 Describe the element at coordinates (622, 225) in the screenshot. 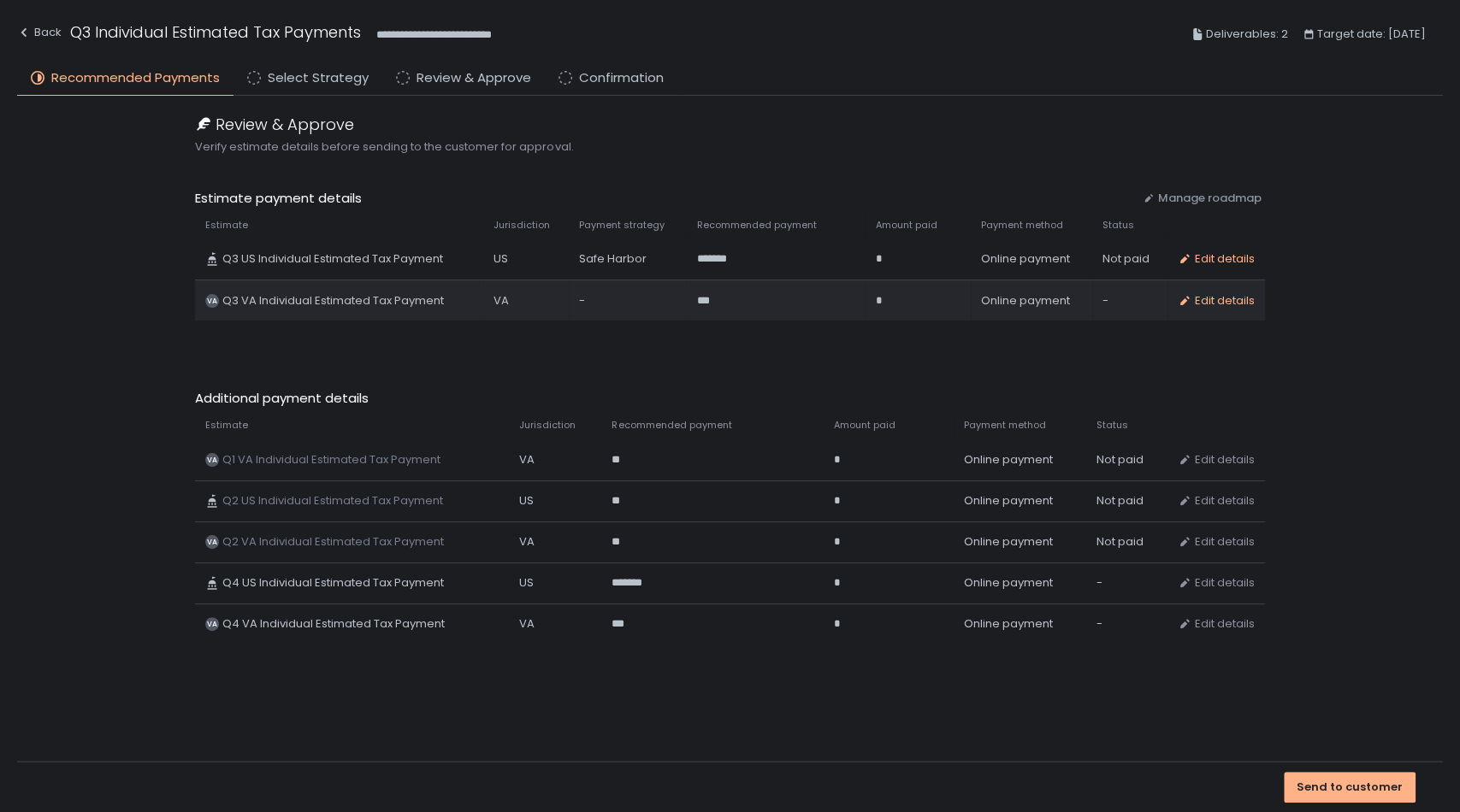

I see `span: Payment strategy` at that location.